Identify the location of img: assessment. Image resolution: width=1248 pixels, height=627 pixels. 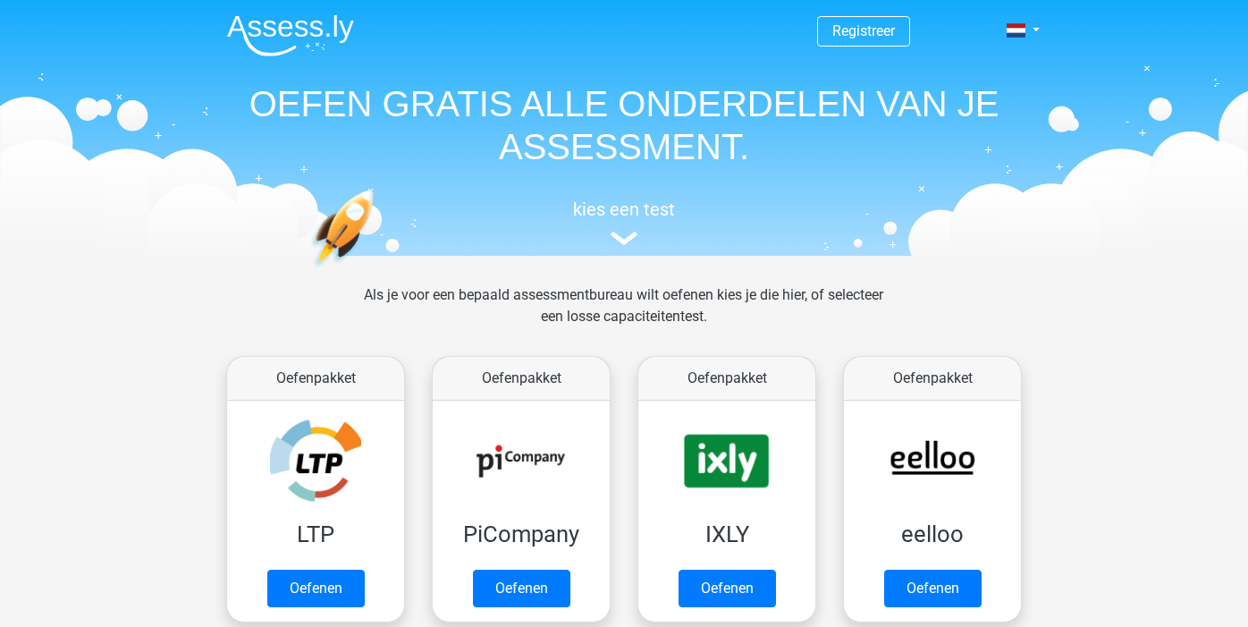
(624, 238).